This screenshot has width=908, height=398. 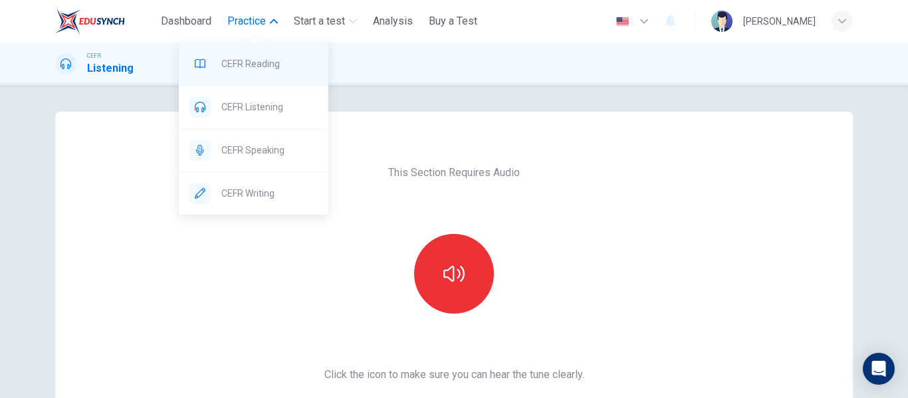 I want to click on span: Buy a Test, so click(x=453, y=21).